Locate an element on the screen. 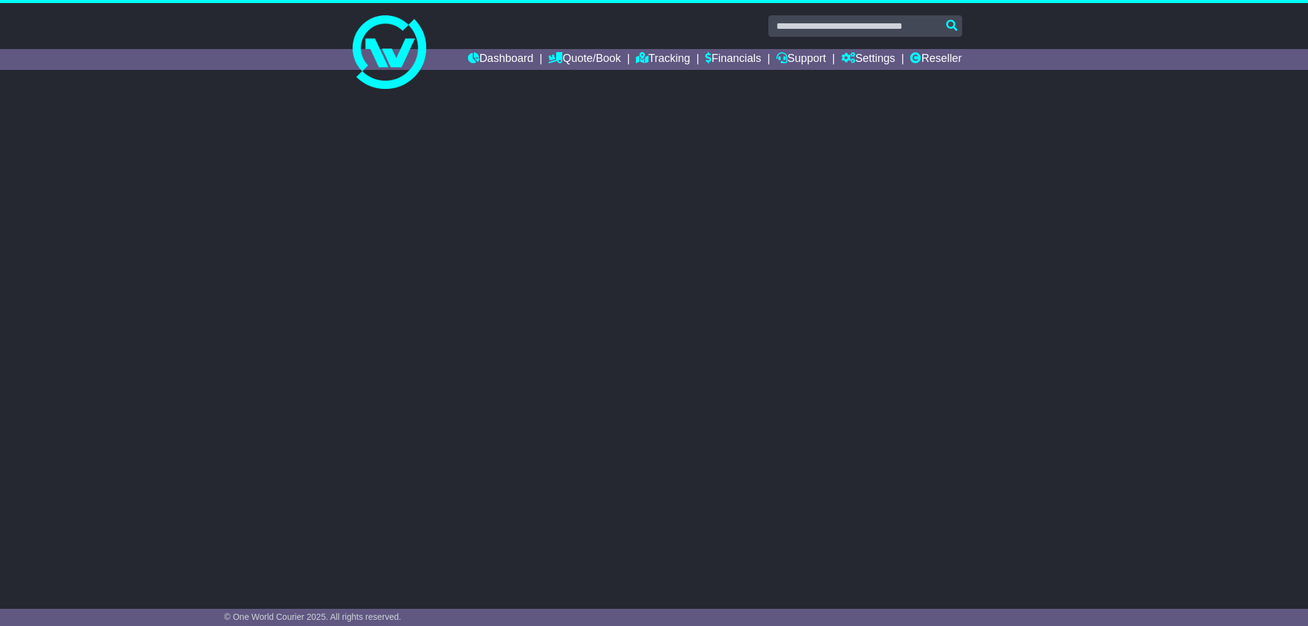 This screenshot has height=626, width=1308. span: © One World Courier 2025. All rights reserved. is located at coordinates (313, 617).